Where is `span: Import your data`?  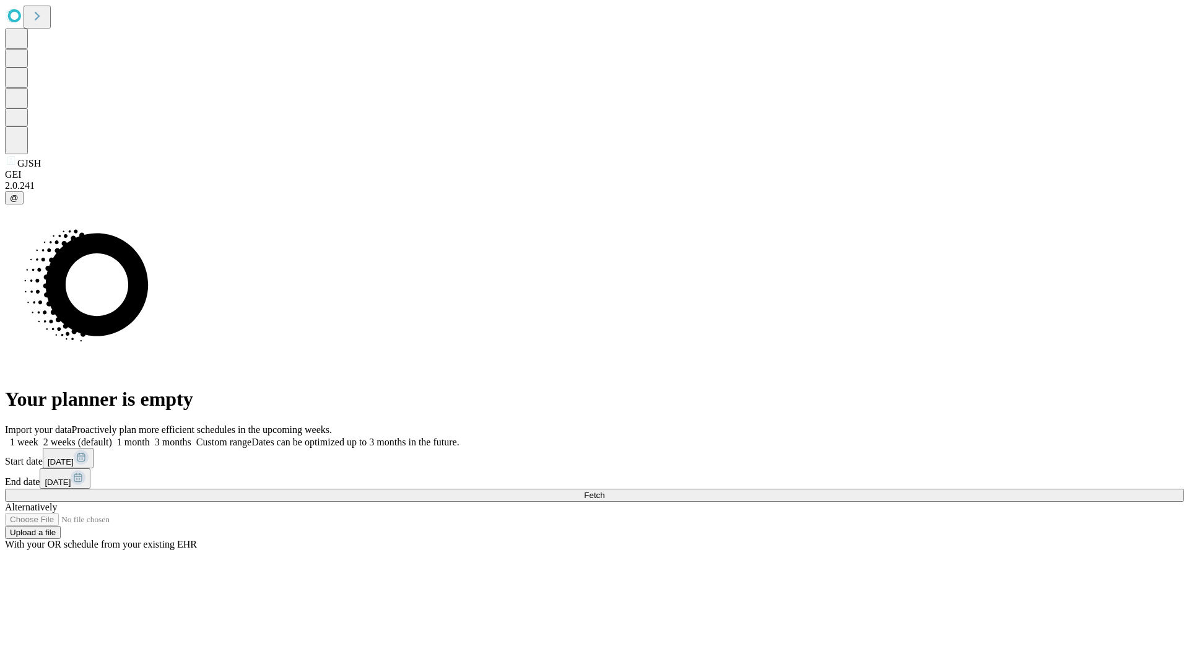 span: Import your data is located at coordinates (38, 429).